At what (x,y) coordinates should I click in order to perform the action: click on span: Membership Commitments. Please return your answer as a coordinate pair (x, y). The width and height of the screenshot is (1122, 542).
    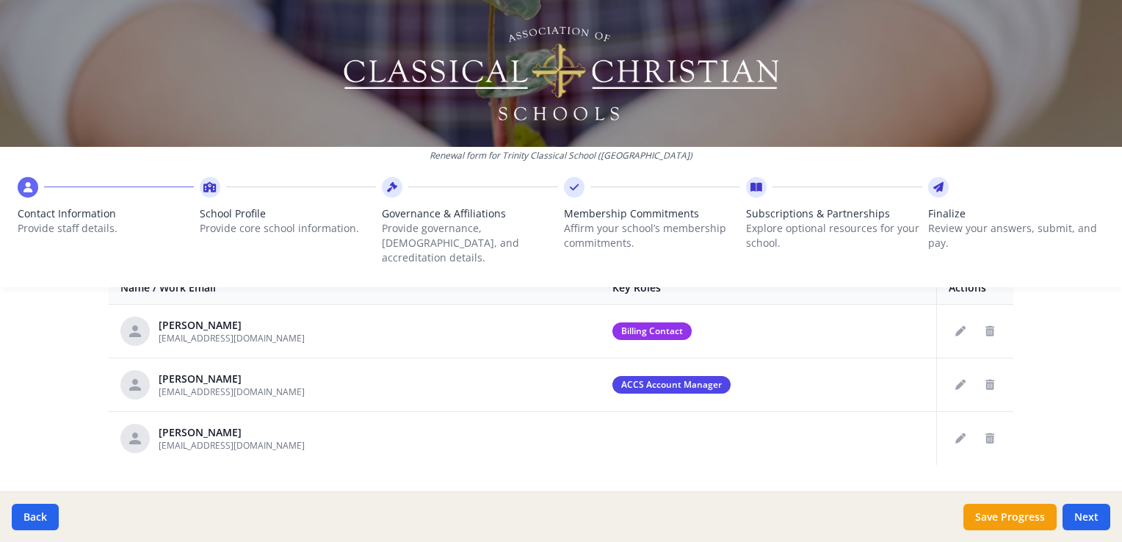
    Looking at the image, I should click on (652, 214).